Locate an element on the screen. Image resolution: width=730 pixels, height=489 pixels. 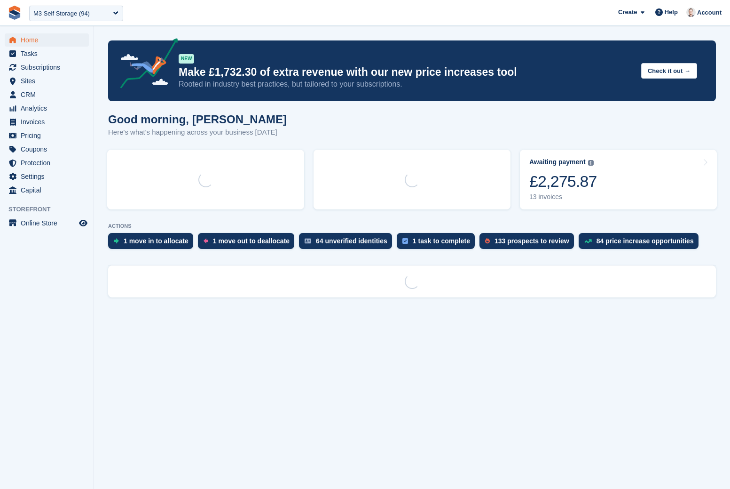
img: icon-info-grey-7440780725fd019a000dd9b08b2336e03edf1995a4989e88bcd33f0948082b44.svg is located at coordinates (591, 163).